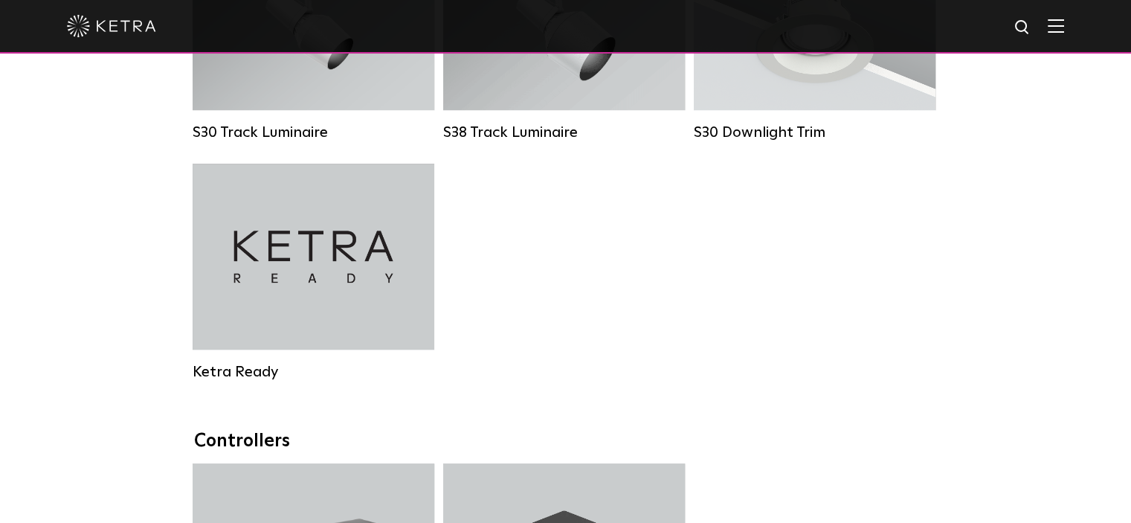  What do you see at coordinates (814, 132) in the screenshot?
I see `div: S30 Downlight Trim` at bounding box center [814, 132].